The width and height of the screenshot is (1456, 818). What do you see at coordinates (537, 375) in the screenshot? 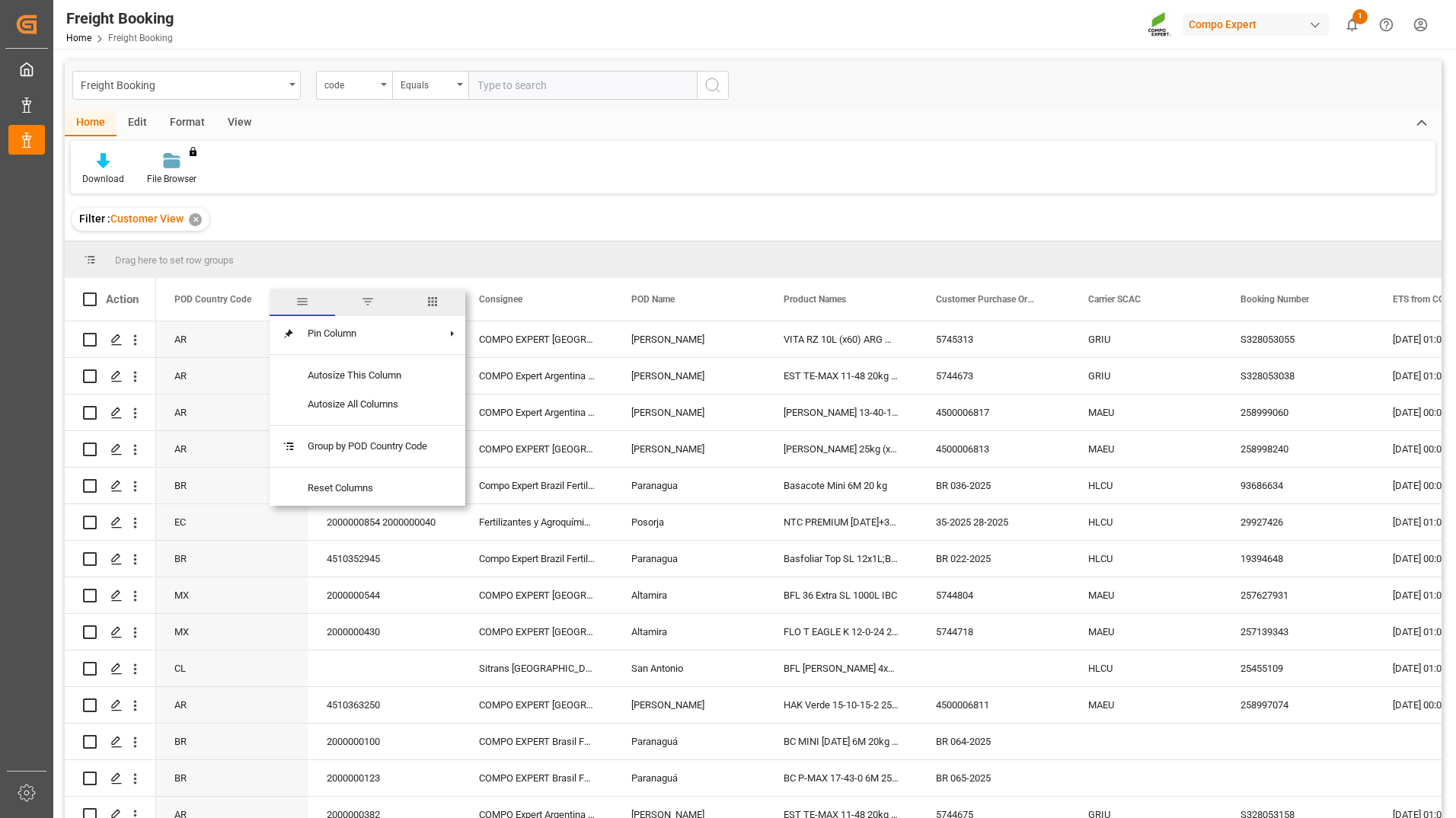
I see `div: COMPO Expert Argentina SRL, Producto Elabora` at bounding box center [537, 375].